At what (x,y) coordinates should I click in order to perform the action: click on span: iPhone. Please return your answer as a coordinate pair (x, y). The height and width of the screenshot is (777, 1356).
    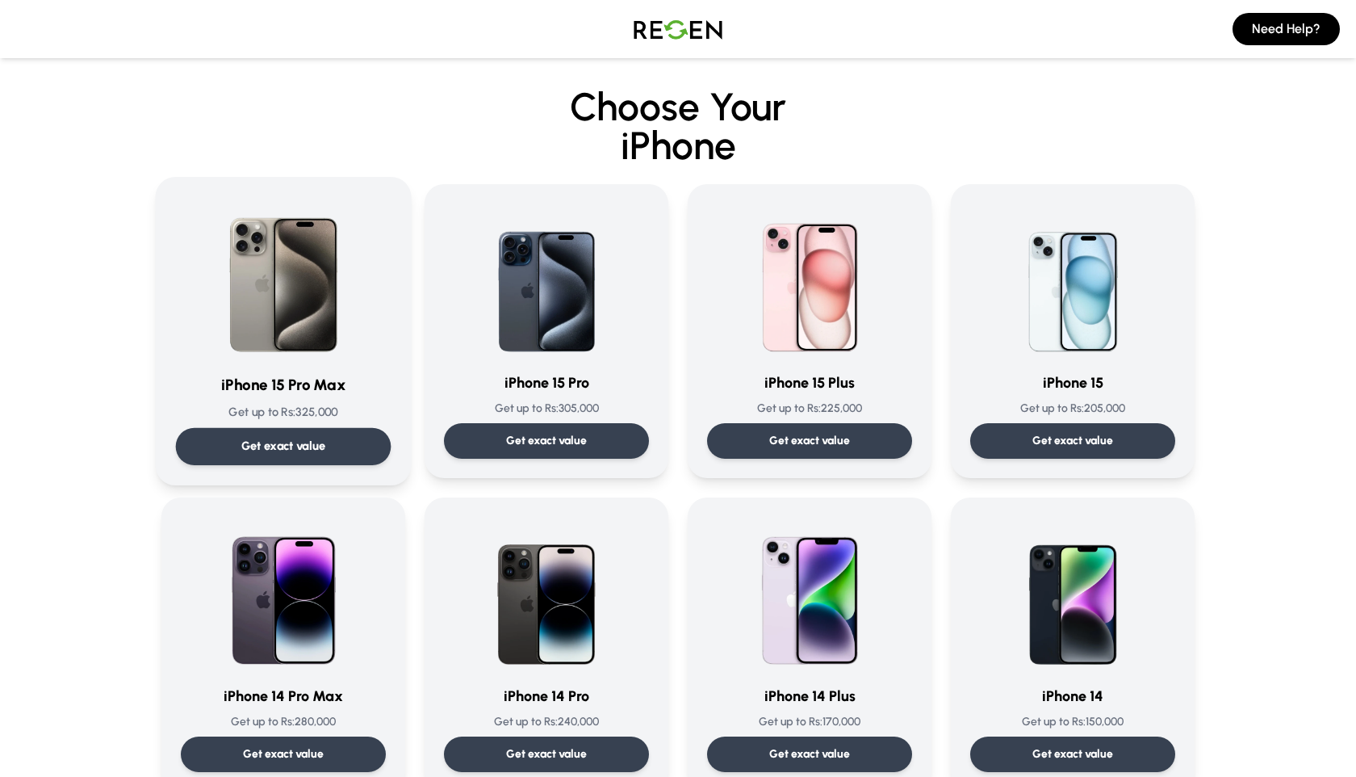
    Looking at the image, I should click on (678, 145).